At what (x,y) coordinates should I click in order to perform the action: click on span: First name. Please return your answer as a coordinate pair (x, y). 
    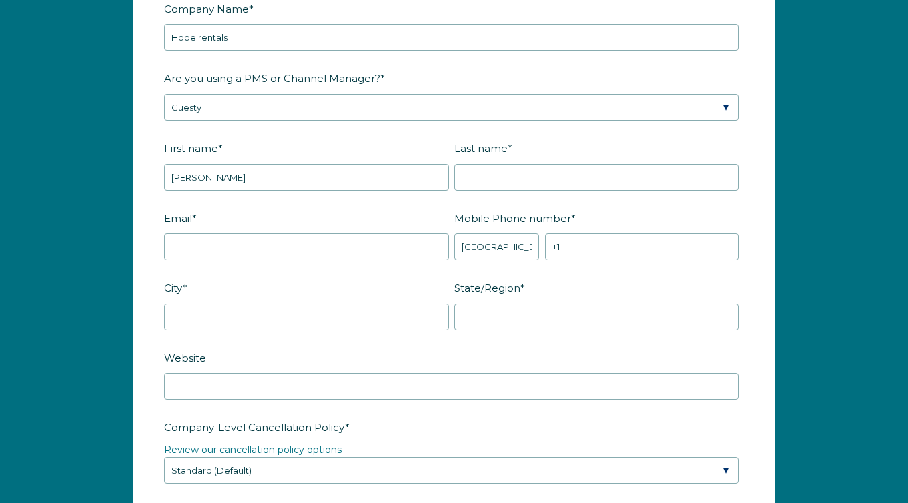
    Looking at the image, I should click on (191, 148).